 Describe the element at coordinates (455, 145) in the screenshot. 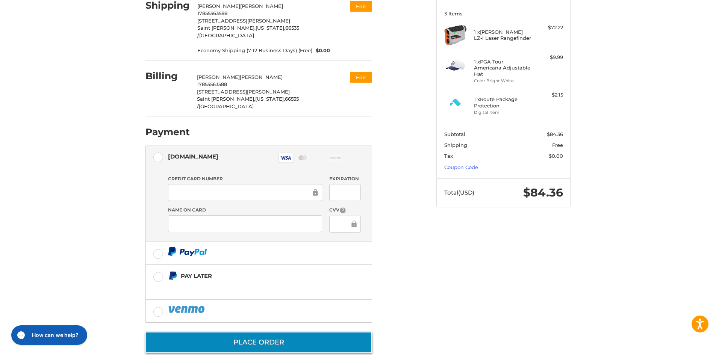

I see `span: Shipping` at that location.